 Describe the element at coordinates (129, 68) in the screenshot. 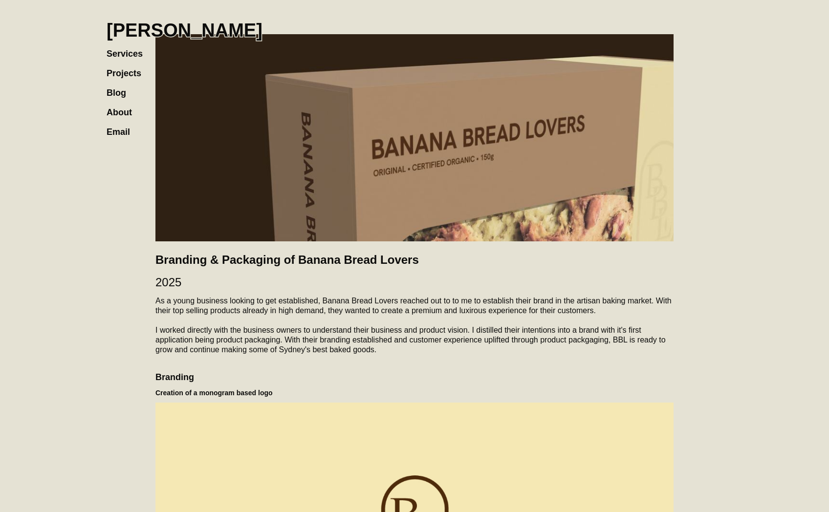

I see `a: Projects` at that location.